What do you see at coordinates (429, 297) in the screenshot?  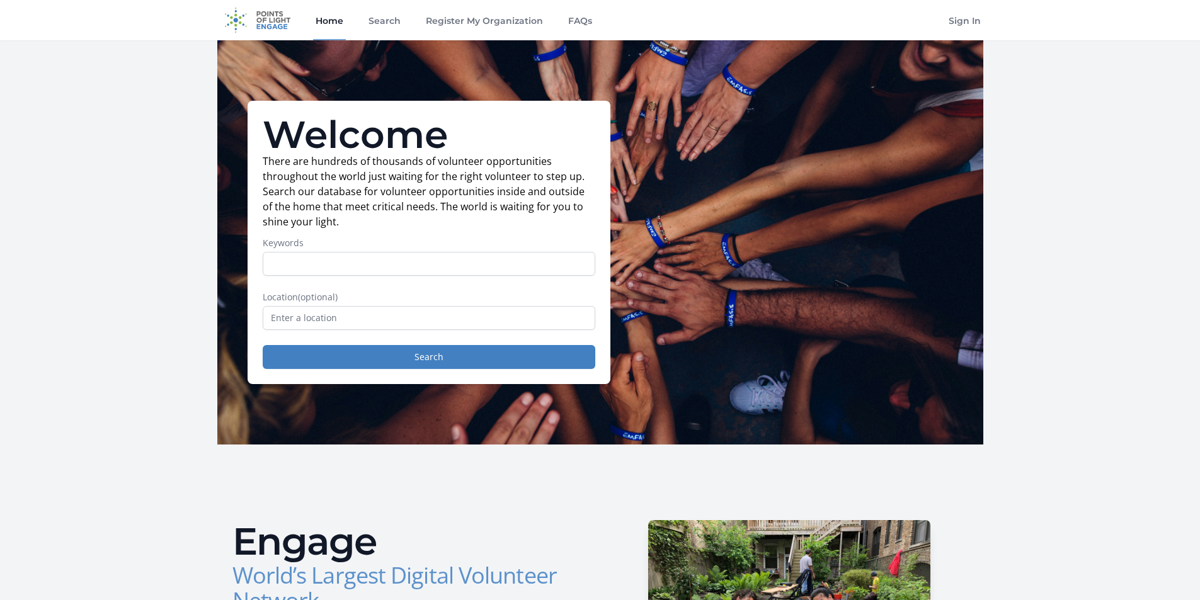 I see `label: Location` at bounding box center [429, 297].